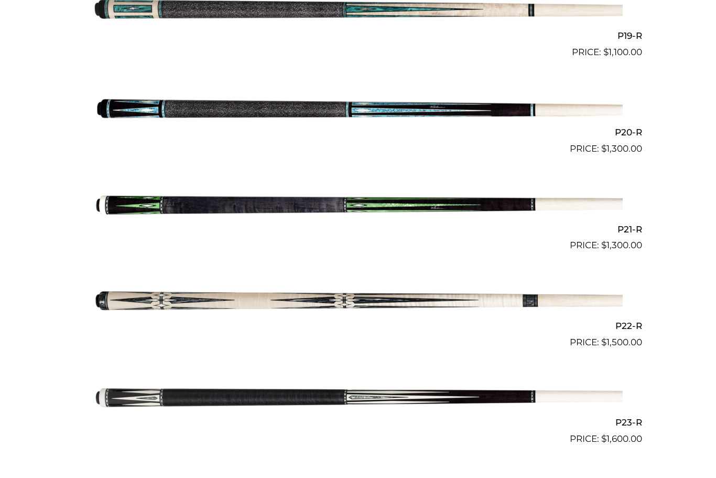 This screenshot has width=716, height=478. Describe the element at coordinates (622, 438) in the screenshot. I see `bdi: 1,600.00` at that location.